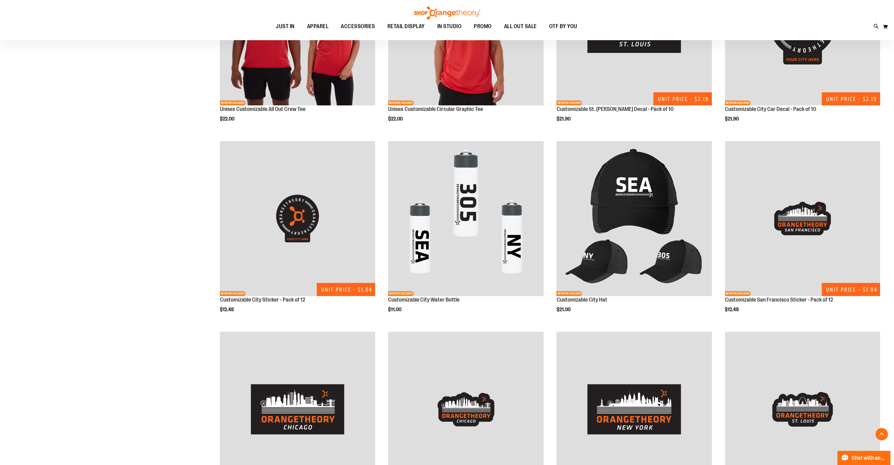  Describe the element at coordinates (483, 26) in the screenshot. I see `span: PROMO` at that location.